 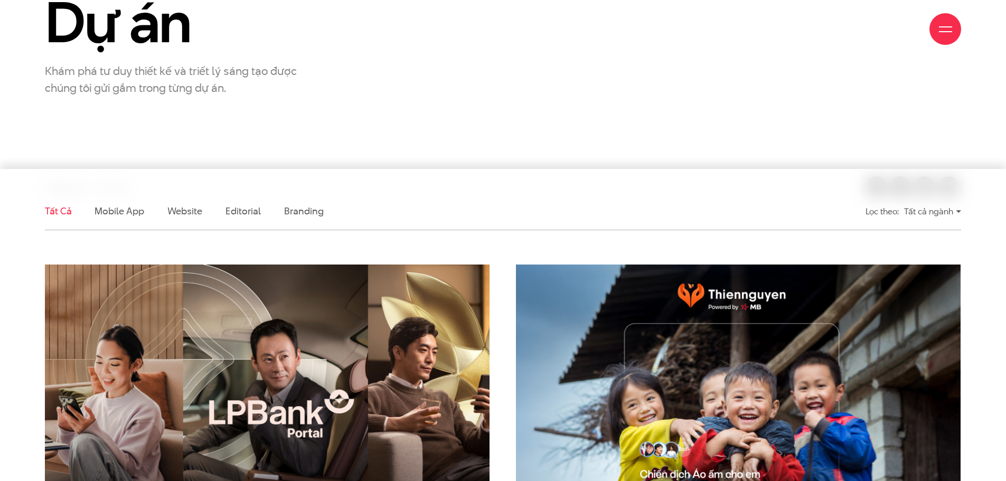 I want to click on a: Tất cả, so click(x=58, y=211).